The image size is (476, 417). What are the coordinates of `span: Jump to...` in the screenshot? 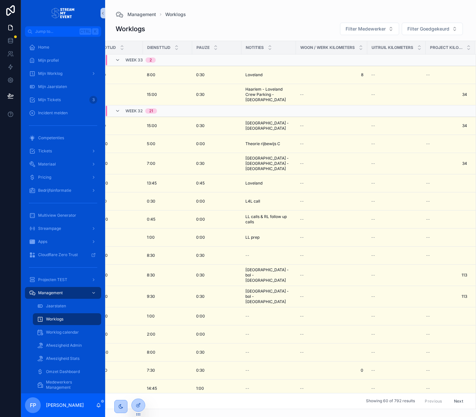 It's located at (56, 32).